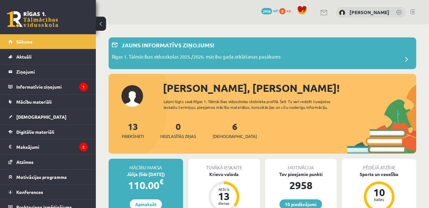 This screenshot has width=429, height=208. I want to click on div: Atlicis, so click(224, 189).